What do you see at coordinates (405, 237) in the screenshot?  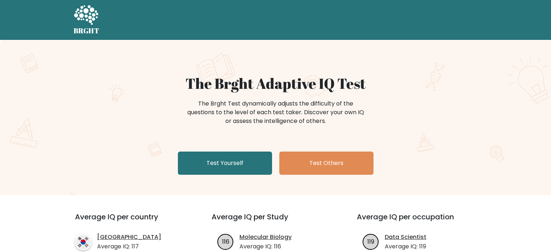 I see `a: Data Scientist` at bounding box center [405, 237].